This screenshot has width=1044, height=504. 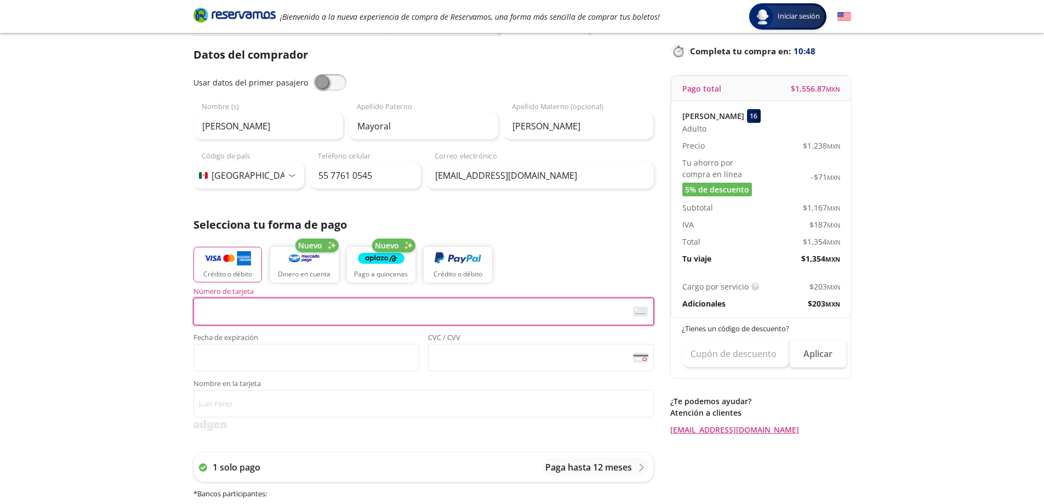 What do you see at coordinates (470, 16) in the screenshot?
I see `em: ¡Bienvenido a la nueva experiencia de compra de Reservamos, una forma más sencilla de comprar tus...` at bounding box center [470, 16].